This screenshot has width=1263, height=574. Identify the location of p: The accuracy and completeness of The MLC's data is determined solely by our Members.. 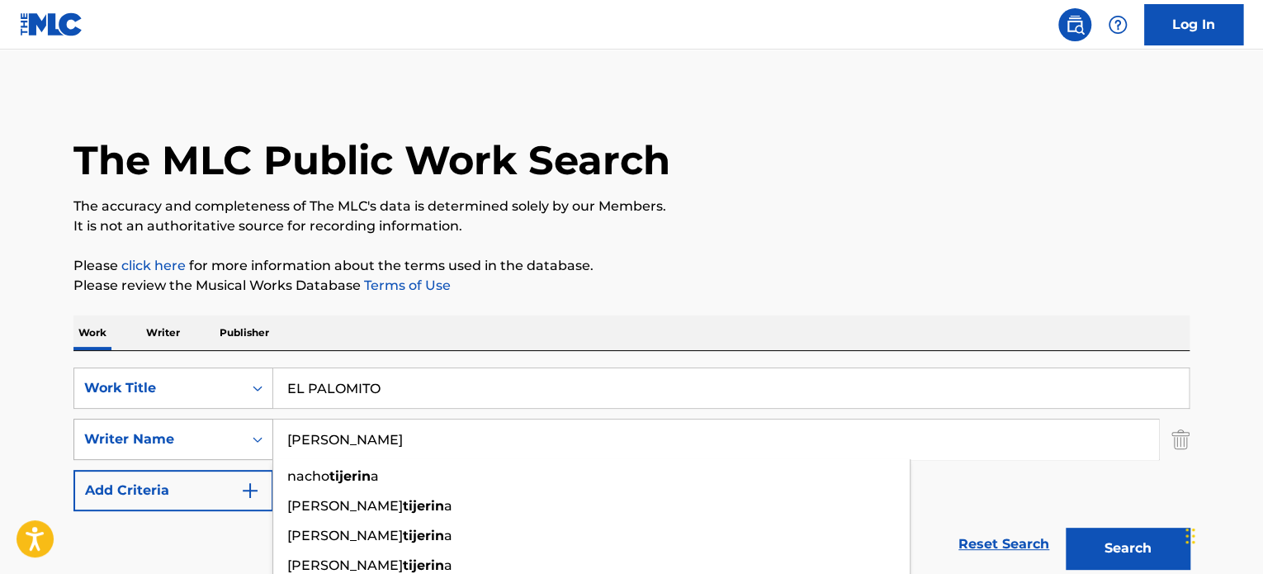
(632, 206).